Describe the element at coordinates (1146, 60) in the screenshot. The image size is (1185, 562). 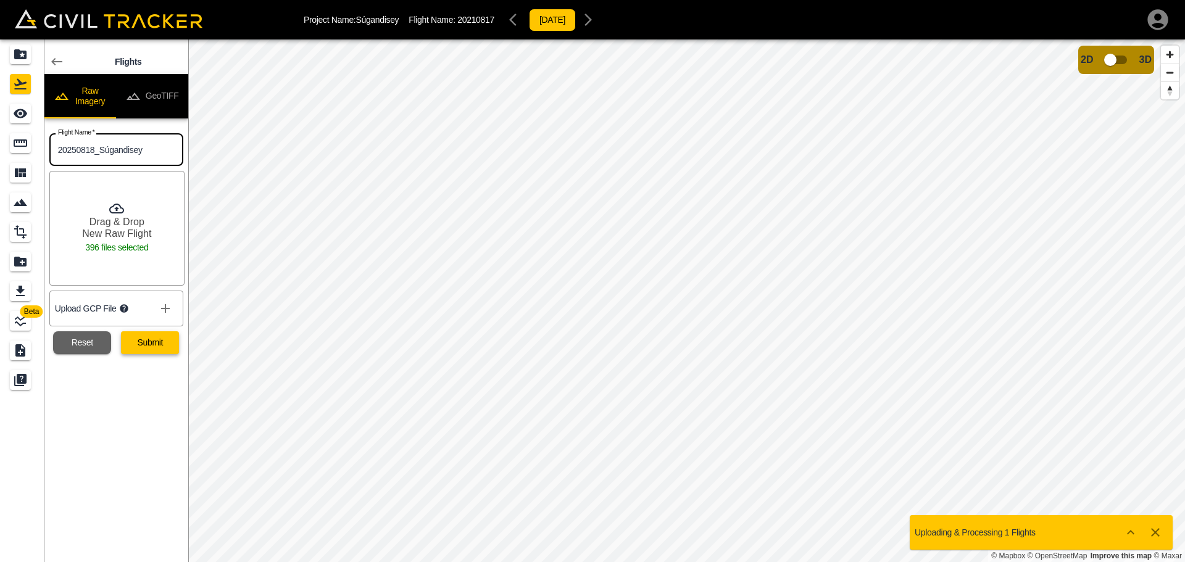
I see `span: 3D` at that location.